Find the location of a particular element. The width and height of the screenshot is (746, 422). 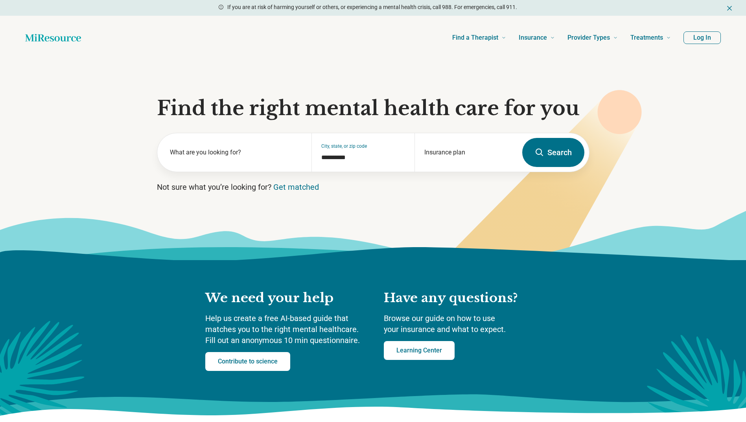

h1: Find the right mental health care for you is located at coordinates (373, 108).